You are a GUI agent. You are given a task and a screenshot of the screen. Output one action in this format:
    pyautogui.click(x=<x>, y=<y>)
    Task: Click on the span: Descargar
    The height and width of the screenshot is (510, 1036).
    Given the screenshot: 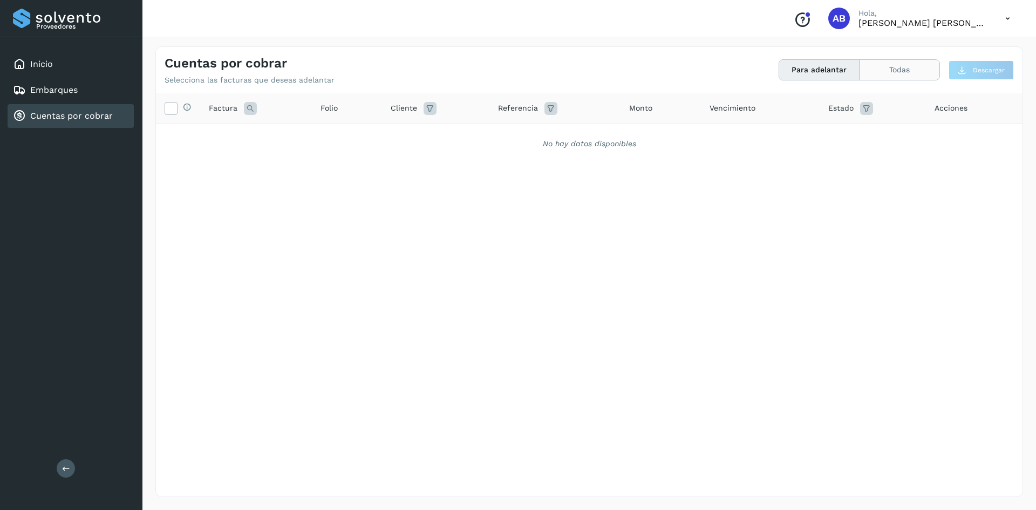 What is the action you would take?
    pyautogui.click(x=989, y=70)
    